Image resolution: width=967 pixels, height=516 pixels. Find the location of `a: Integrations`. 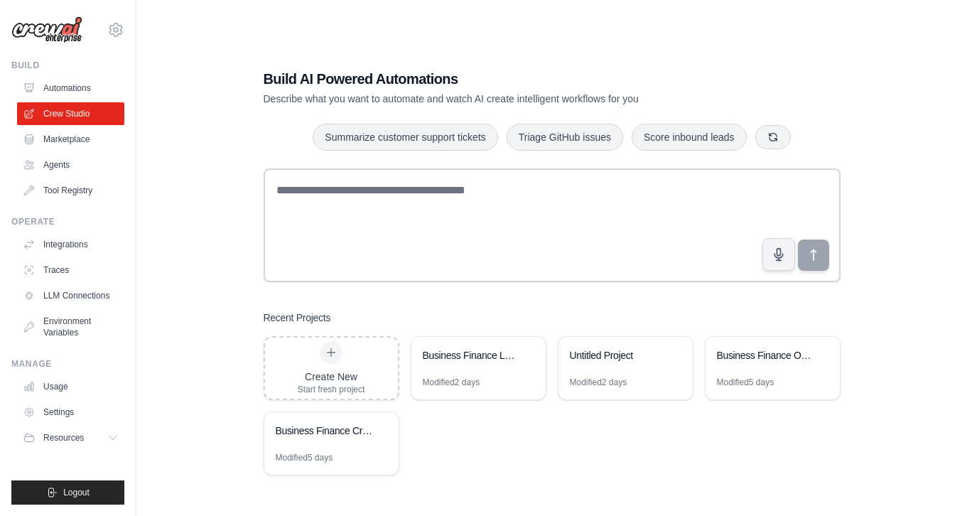

a: Integrations is located at coordinates (70, 244).